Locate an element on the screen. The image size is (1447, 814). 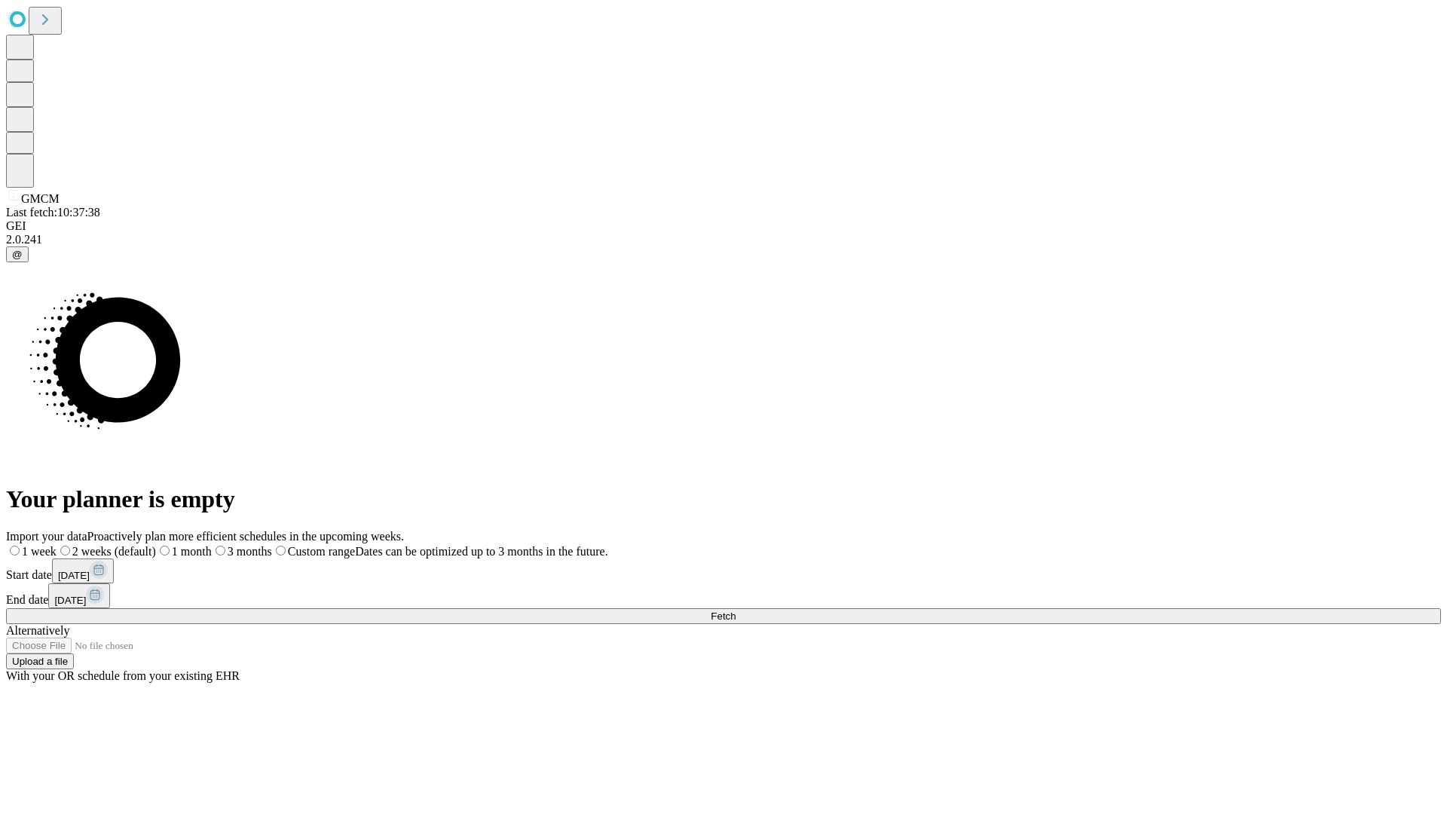
h1: Your planner is empty is located at coordinates (724, 499).